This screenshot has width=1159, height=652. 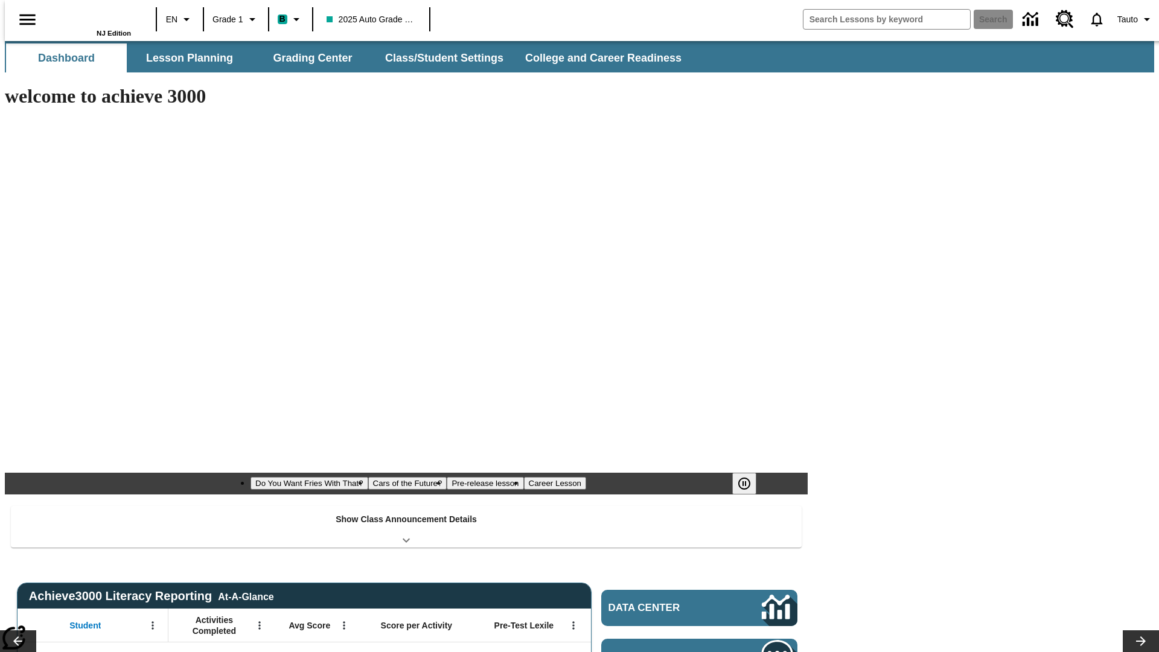 What do you see at coordinates (1128, 19) in the screenshot?
I see `span: Tauto` at bounding box center [1128, 19].